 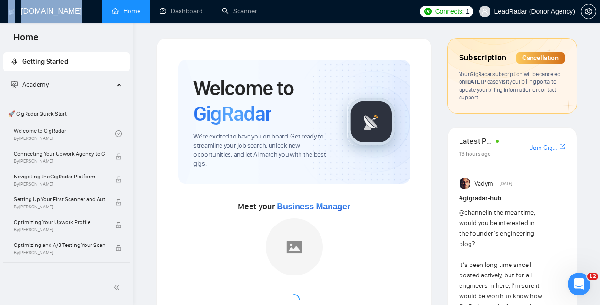 I want to click on span: We're excited to have you on board. Get ready to streamline your job search, unlock new opportuni..., so click(x=263, y=151).